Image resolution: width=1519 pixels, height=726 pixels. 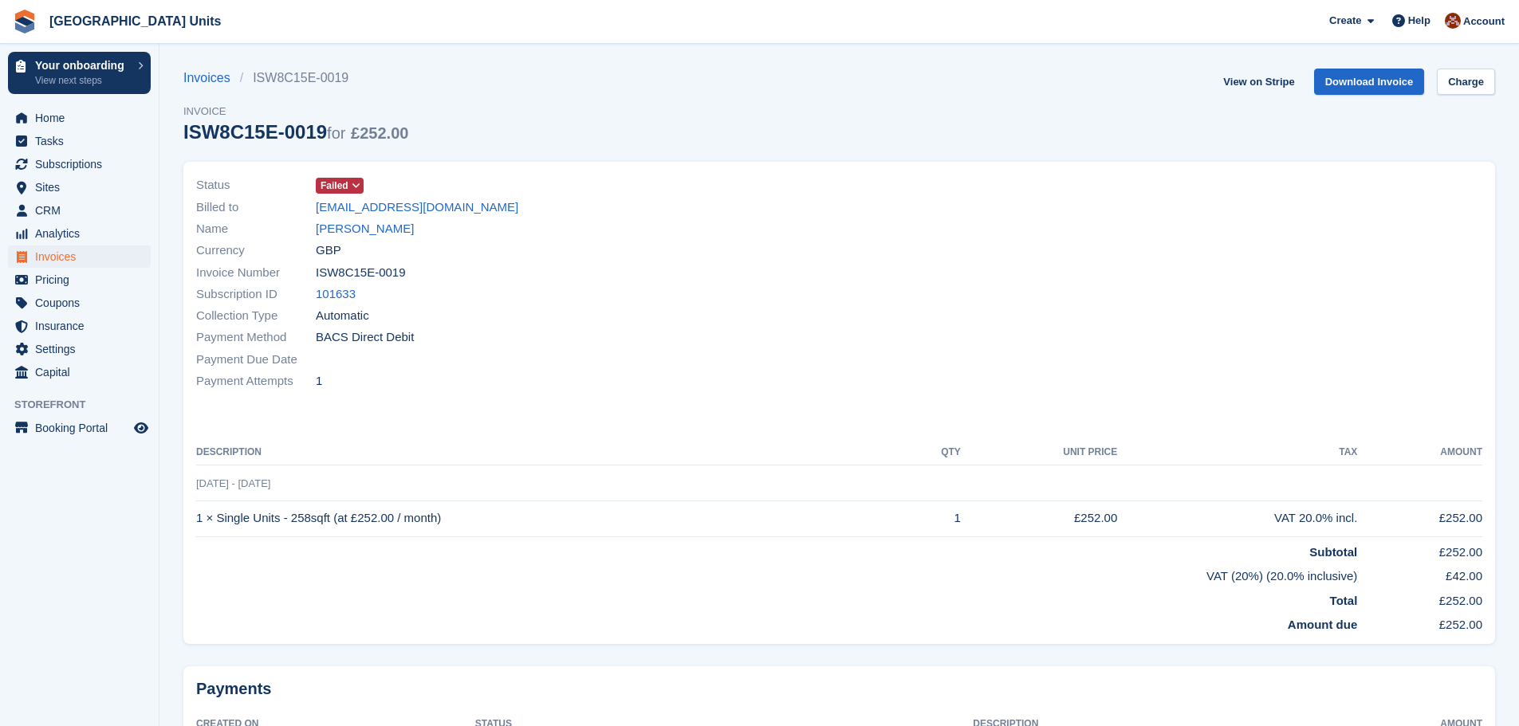 I want to click on span: Payment Method, so click(x=256, y=337).